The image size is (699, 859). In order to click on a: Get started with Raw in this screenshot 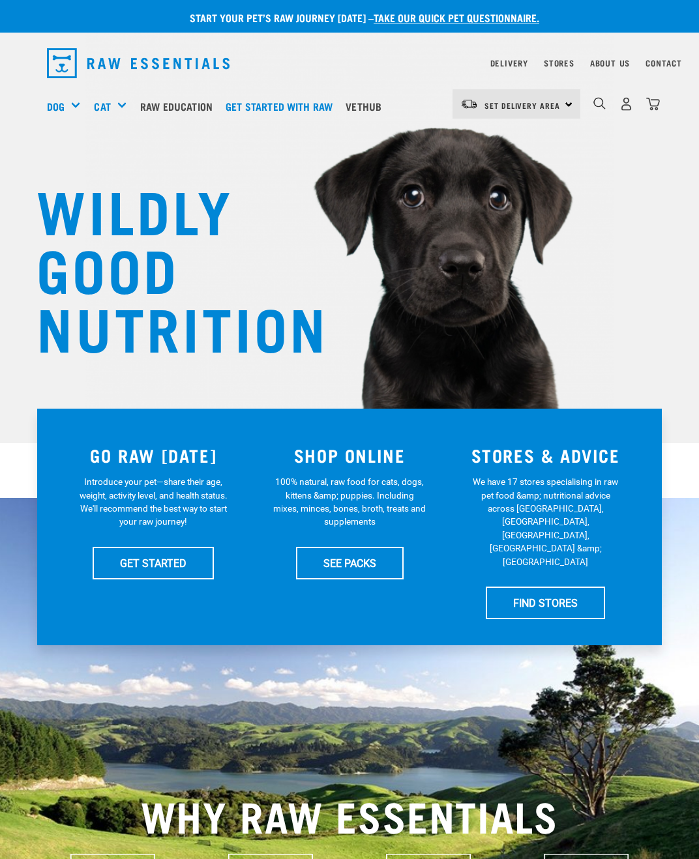, I will do `click(282, 106)`.